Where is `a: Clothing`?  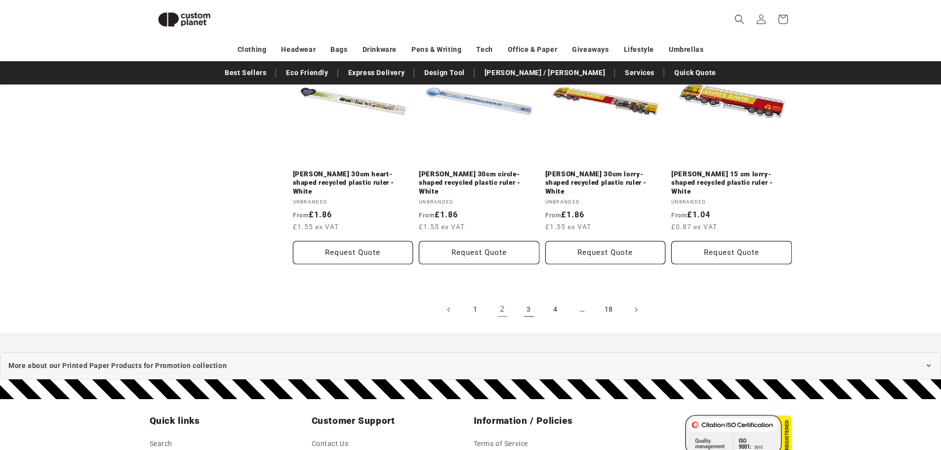
a: Clothing is located at coordinates (252, 49).